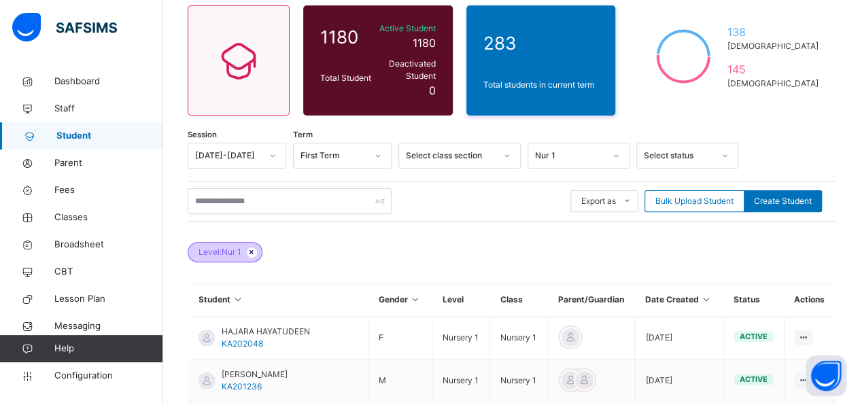  What do you see at coordinates (108, 376) in the screenshot?
I see `span: Configuration` at bounding box center [108, 376].